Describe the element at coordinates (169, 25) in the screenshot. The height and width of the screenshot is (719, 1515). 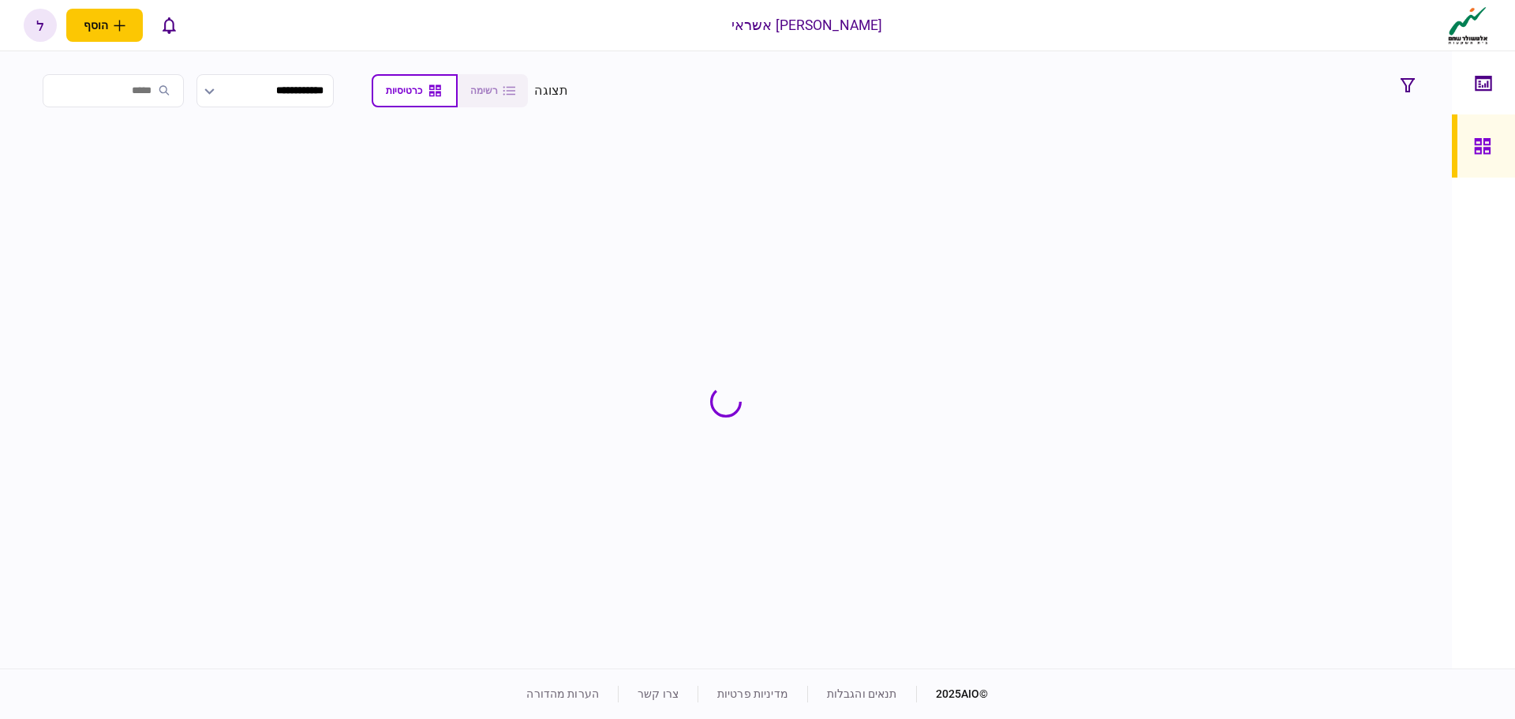
I see `button: פתח רשימת התראות` at that location.